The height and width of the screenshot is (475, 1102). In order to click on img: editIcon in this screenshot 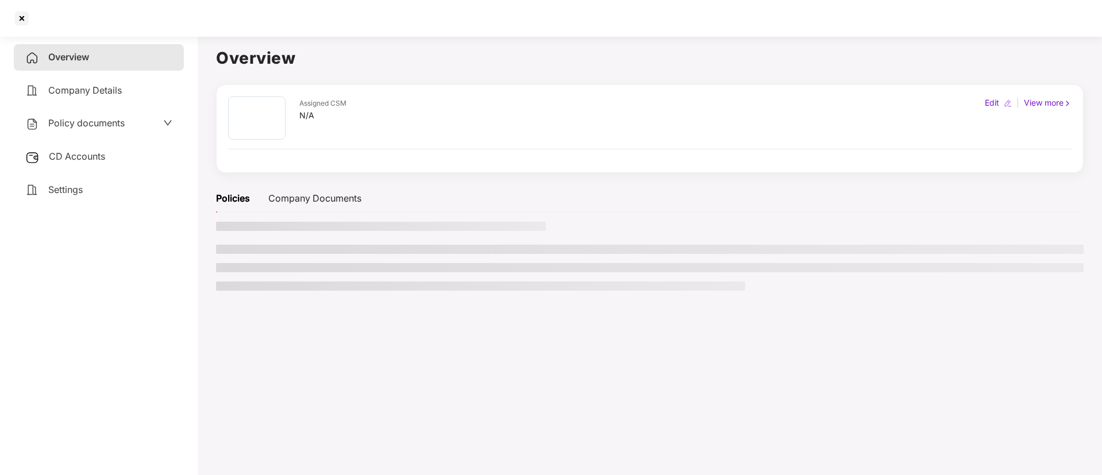, I will do `click(1008, 103)`.